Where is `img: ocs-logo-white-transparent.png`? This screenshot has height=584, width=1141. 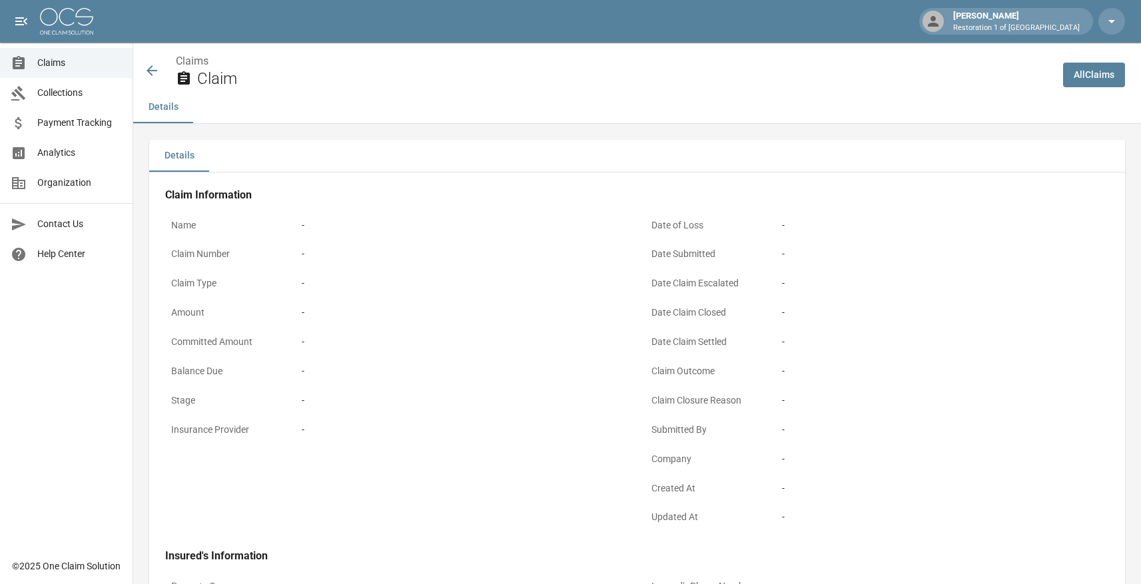 img: ocs-logo-white-transparent.png is located at coordinates (67, 21).